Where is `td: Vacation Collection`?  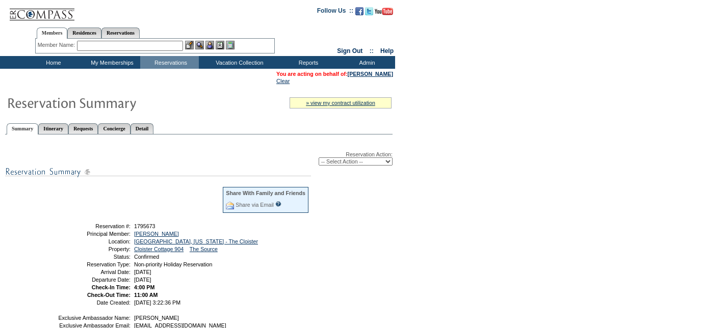
td: Vacation Collection is located at coordinates (238, 62).